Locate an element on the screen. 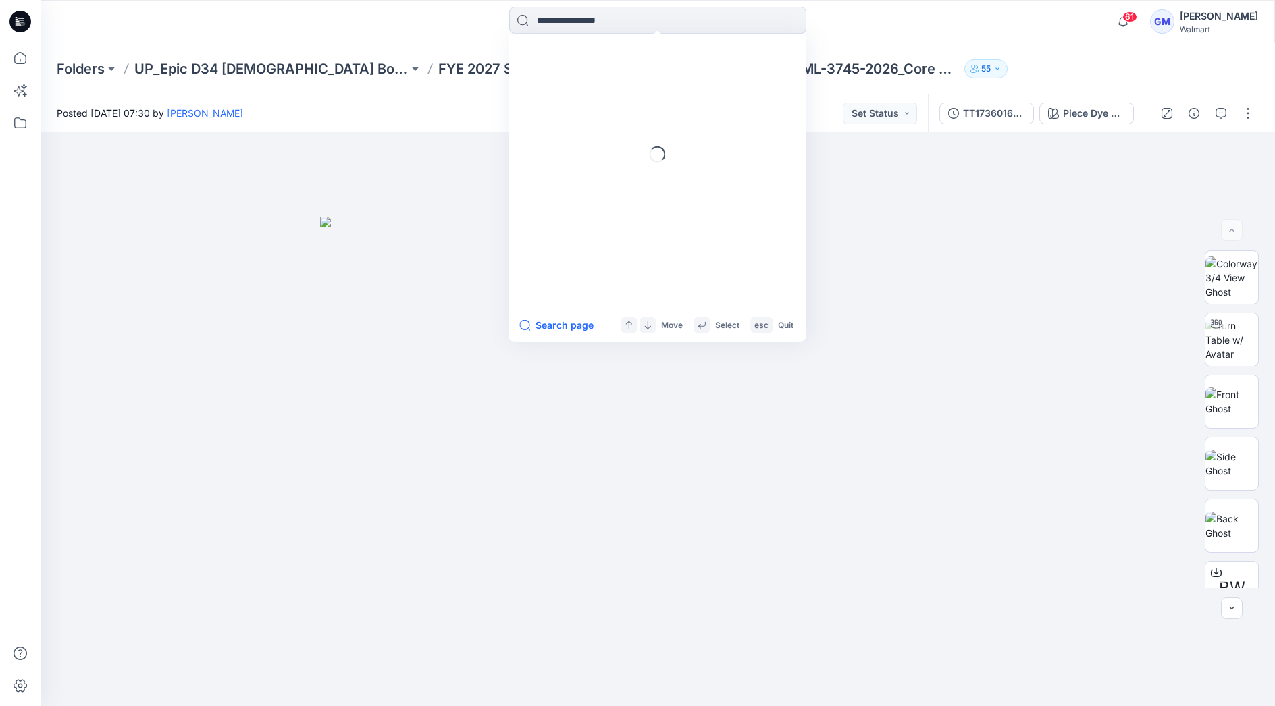  button: 55 is located at coordinates (986, 69).